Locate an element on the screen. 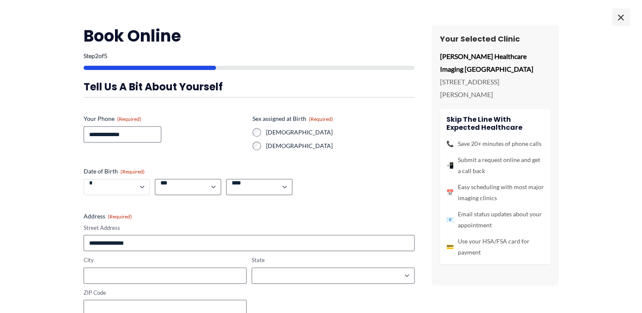 The height and width of the screenshot is (313, 642). h3: Tell us a bit about yourself is located at coordinates (249, 87).